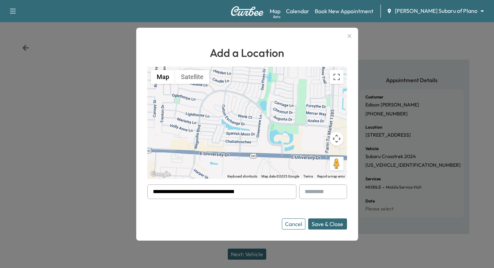 The width and height of the screenshot is (494, 268). What do you see at coordinates (280, 176) in the screenshot?
I see `span: Map data ©2025 Google` at bounding box center [280, 176].